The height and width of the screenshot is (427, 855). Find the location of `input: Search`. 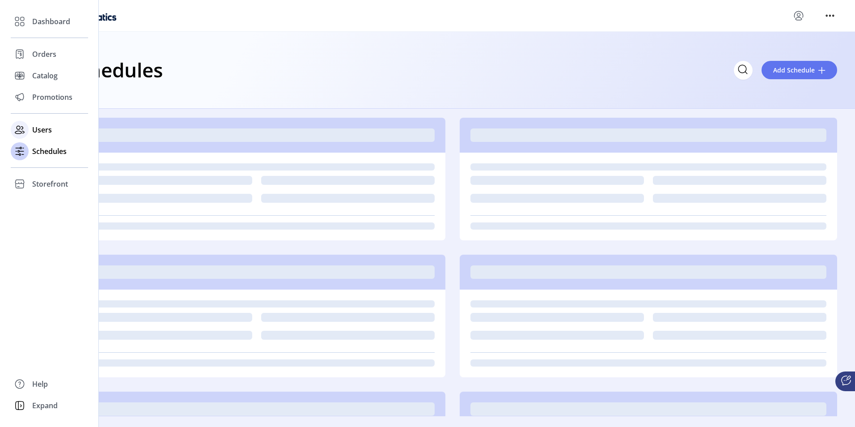

input: Search is located at coordinates (744, 70).